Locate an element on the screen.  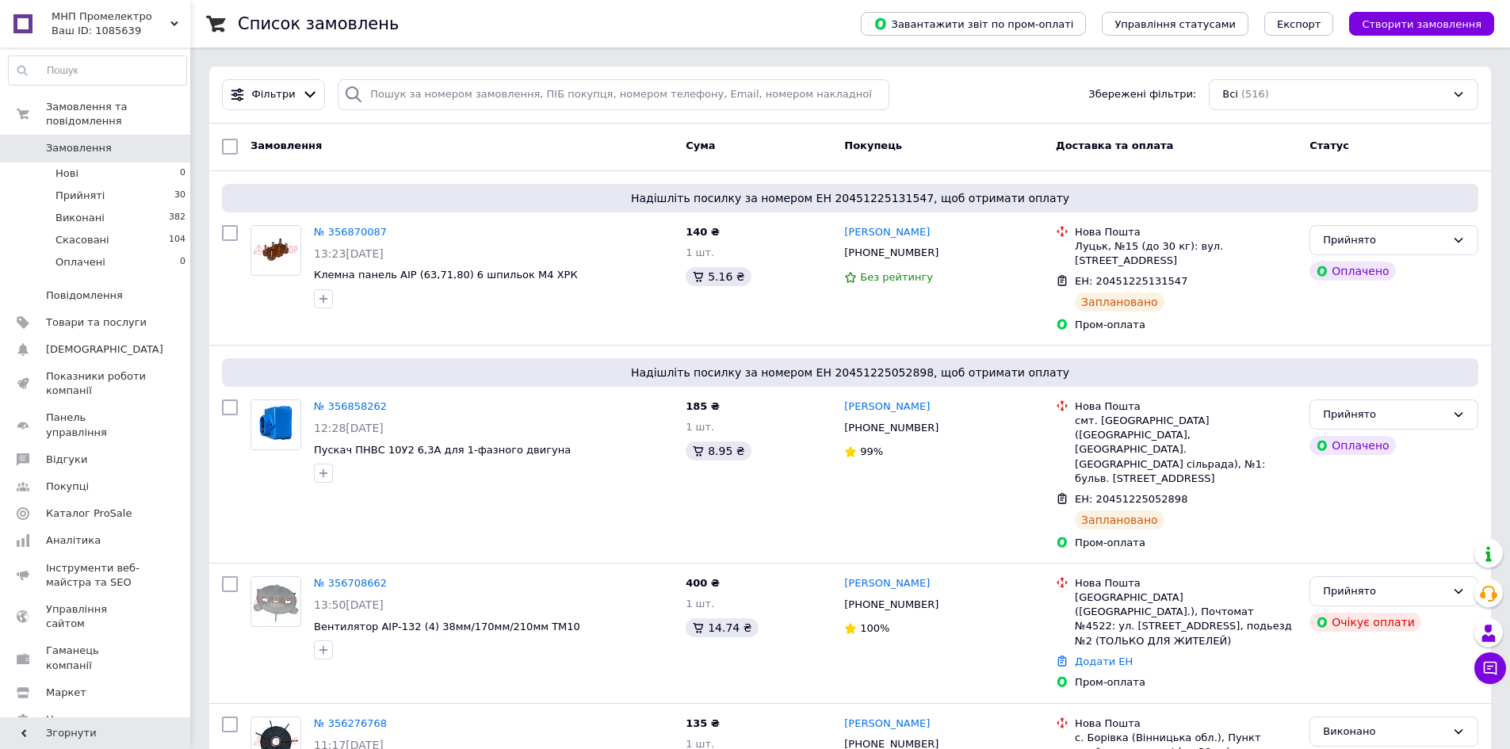
span: Надішліть посилку за номером ЕН 20451225131547, щоб отримати оплату is located at coordinates (850, 198).